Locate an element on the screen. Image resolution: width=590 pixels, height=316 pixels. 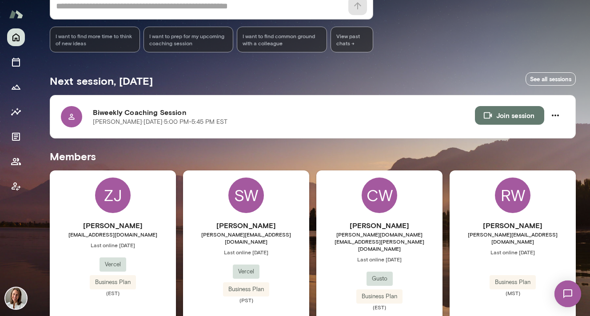
span: I want to prep for my upcoming coaching session is located at coordinates (188, 40).